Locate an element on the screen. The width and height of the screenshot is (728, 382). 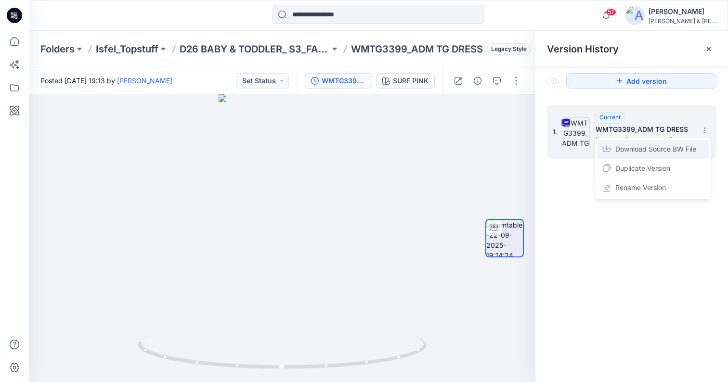
span: 1. is located at coordinates (554, 132).